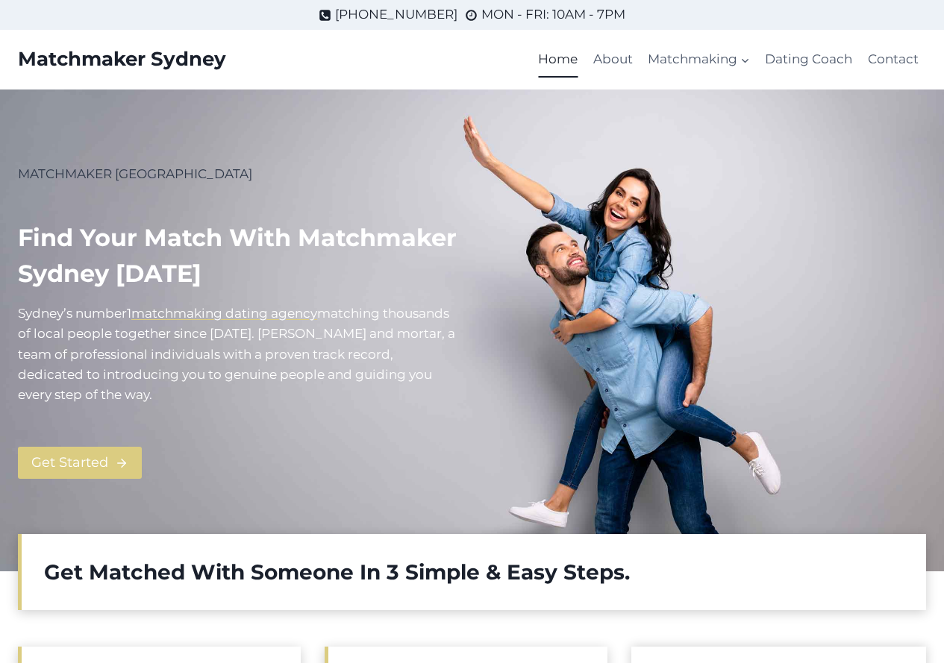 This screenshot has width=944, height=663. Describe the element at coordinates (553, 14) in the screenshot. I see `span: MON - FRI: 10AM - 7PM` at that location.